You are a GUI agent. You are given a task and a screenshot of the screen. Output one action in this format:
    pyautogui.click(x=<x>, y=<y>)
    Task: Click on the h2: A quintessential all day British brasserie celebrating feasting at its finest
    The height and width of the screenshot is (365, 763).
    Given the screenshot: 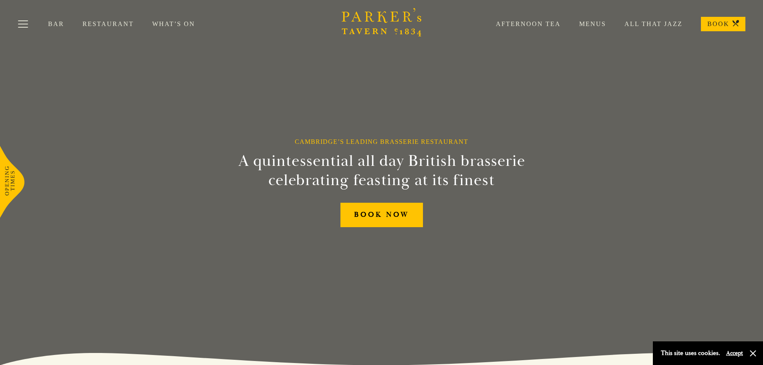 What is the action you would take?
    pyautogui.click(x=382, y=171)
    